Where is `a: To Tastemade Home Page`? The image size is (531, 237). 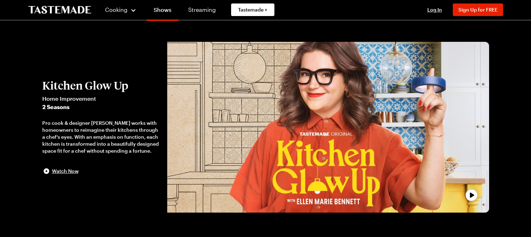
a: To Tastemade Home Page is located at coordinates (60, 10).